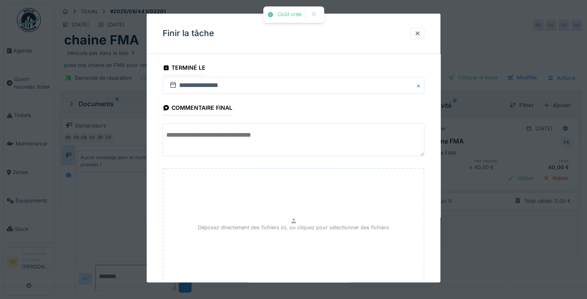  I want to click on div: Commentaire final, so click(198, 109).